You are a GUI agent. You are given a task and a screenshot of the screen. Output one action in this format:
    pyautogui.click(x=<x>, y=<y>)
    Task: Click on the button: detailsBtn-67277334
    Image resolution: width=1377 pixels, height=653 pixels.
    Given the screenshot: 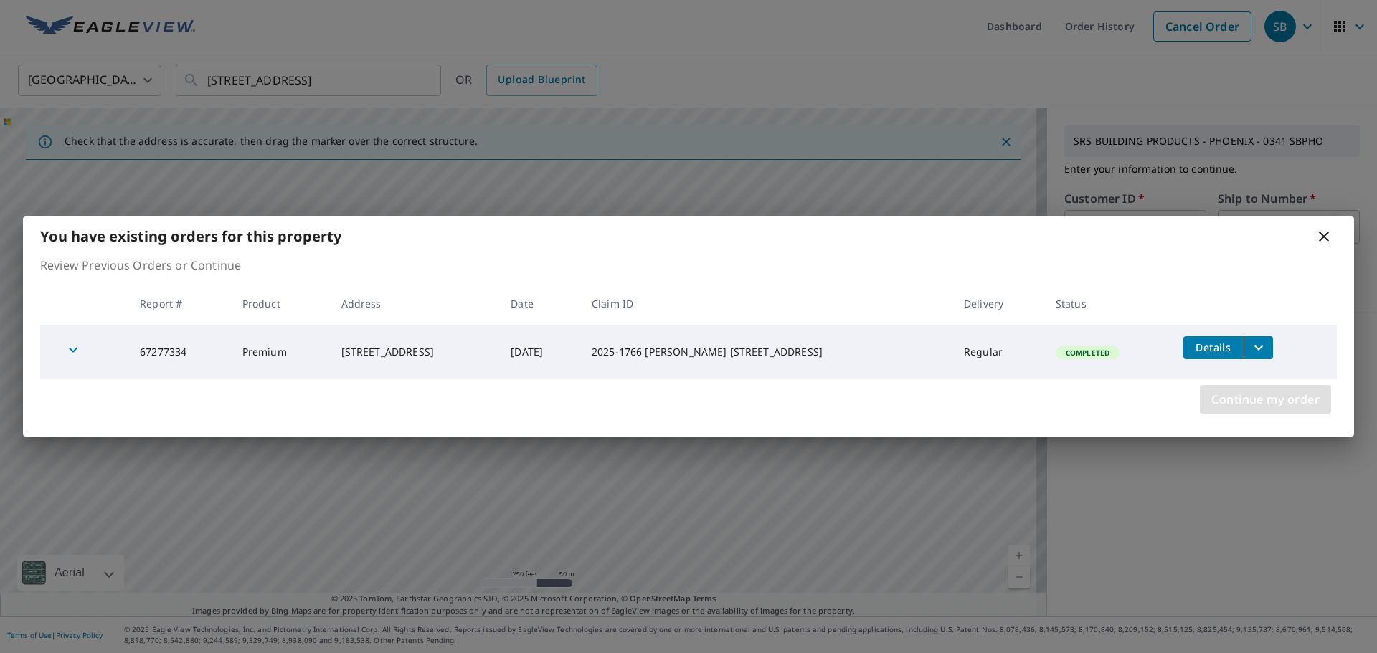 What is the action you would take?
    pyautogui.click(x=1213, y=348)
    